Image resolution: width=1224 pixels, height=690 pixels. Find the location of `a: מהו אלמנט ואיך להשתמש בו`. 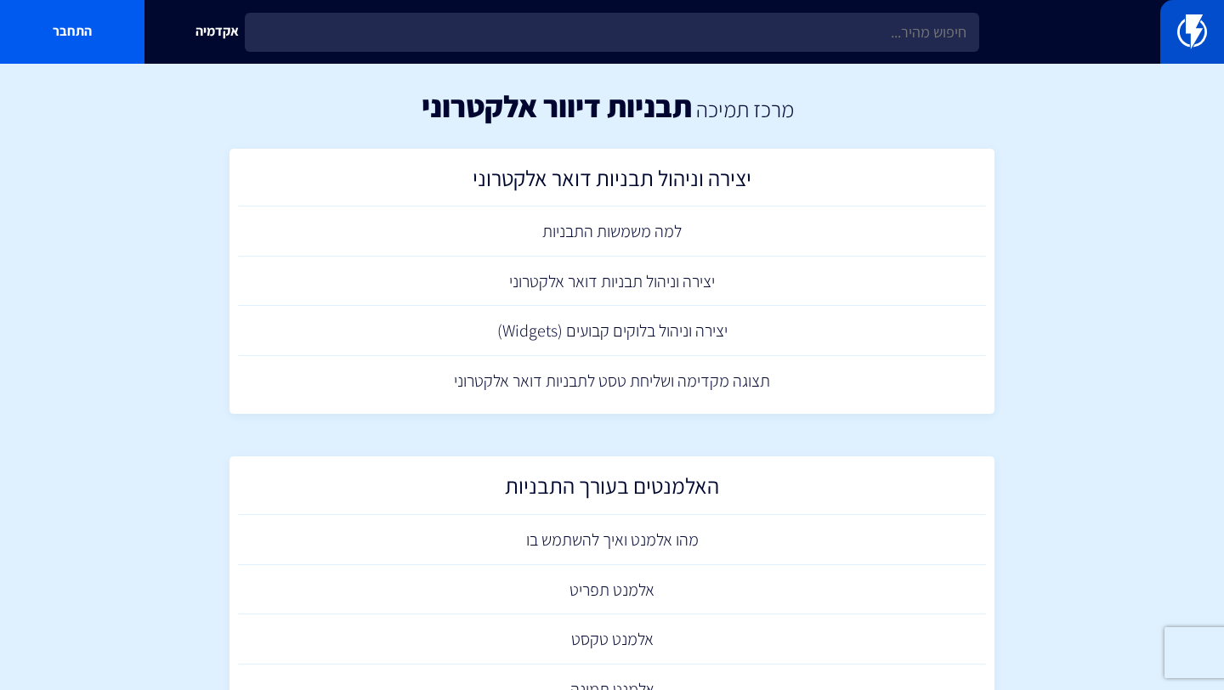

a: מהו אלמנט ואיך להשתמש בו is located at coordinates (612, 540).